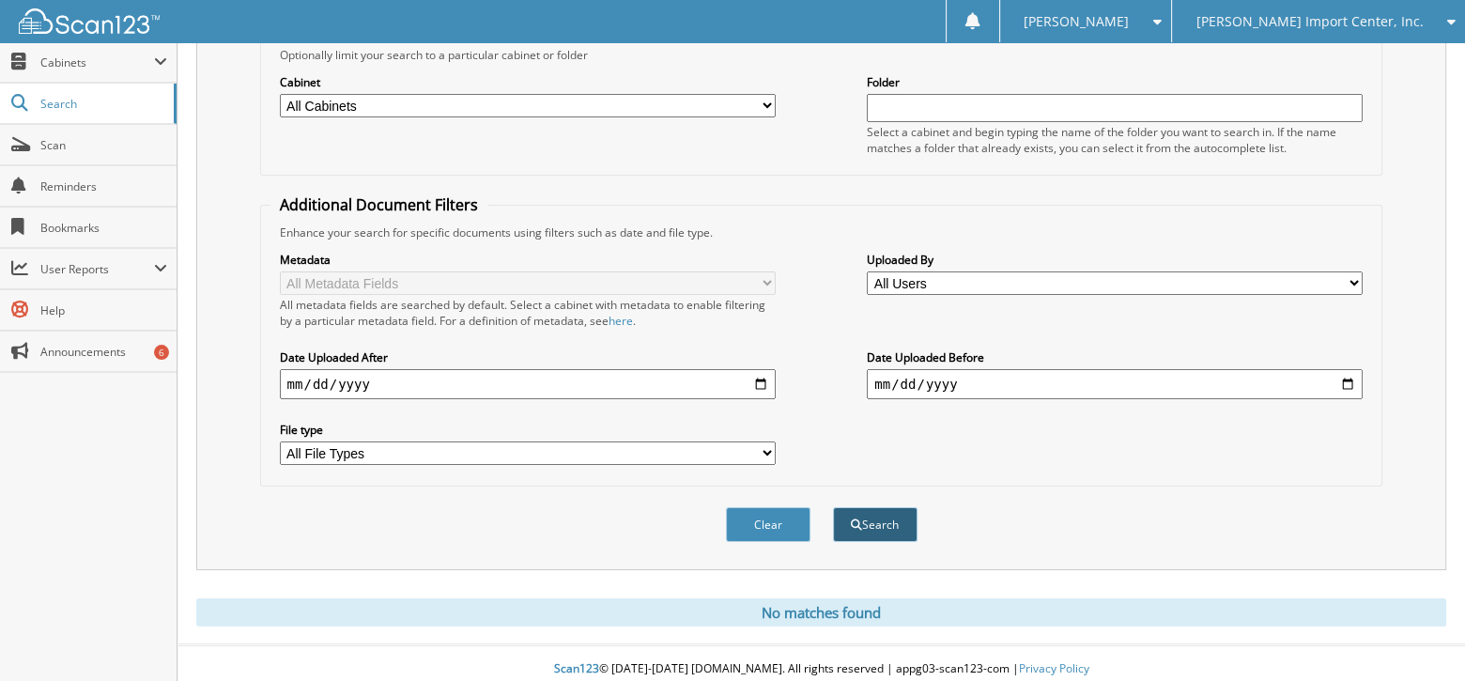  Describe the element at coordinates (528, 82) in the screenshot. I see `label: Cabinet` at that location.